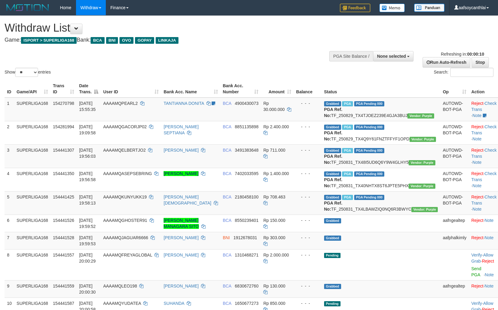 Image resolution: width=498 pixels, height=310 pixels. What do you see at coordinates (9, 240) in the screenshot?
I see `td: 7` at bounding box center [9, 240].